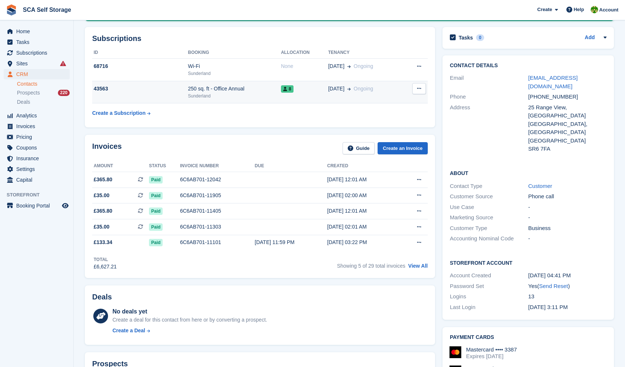 Image resolution: width=625 pixels, height=367 pixels. What do you see at coordinates (528, 66) in the screenshot?
I see `h2: Contact Details` at bounding box center [528, 66].